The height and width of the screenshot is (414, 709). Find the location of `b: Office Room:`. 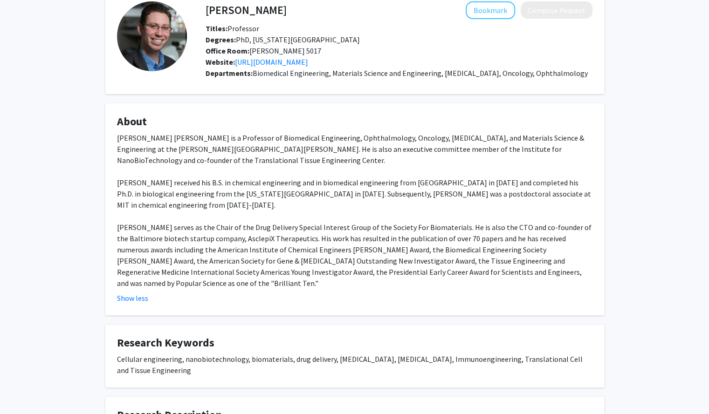

b: Office Room: is located at coordinates (227, 51).